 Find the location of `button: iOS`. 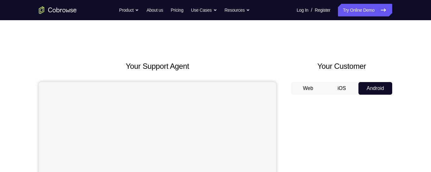

button: iOS is located at coordinates (342, 88).